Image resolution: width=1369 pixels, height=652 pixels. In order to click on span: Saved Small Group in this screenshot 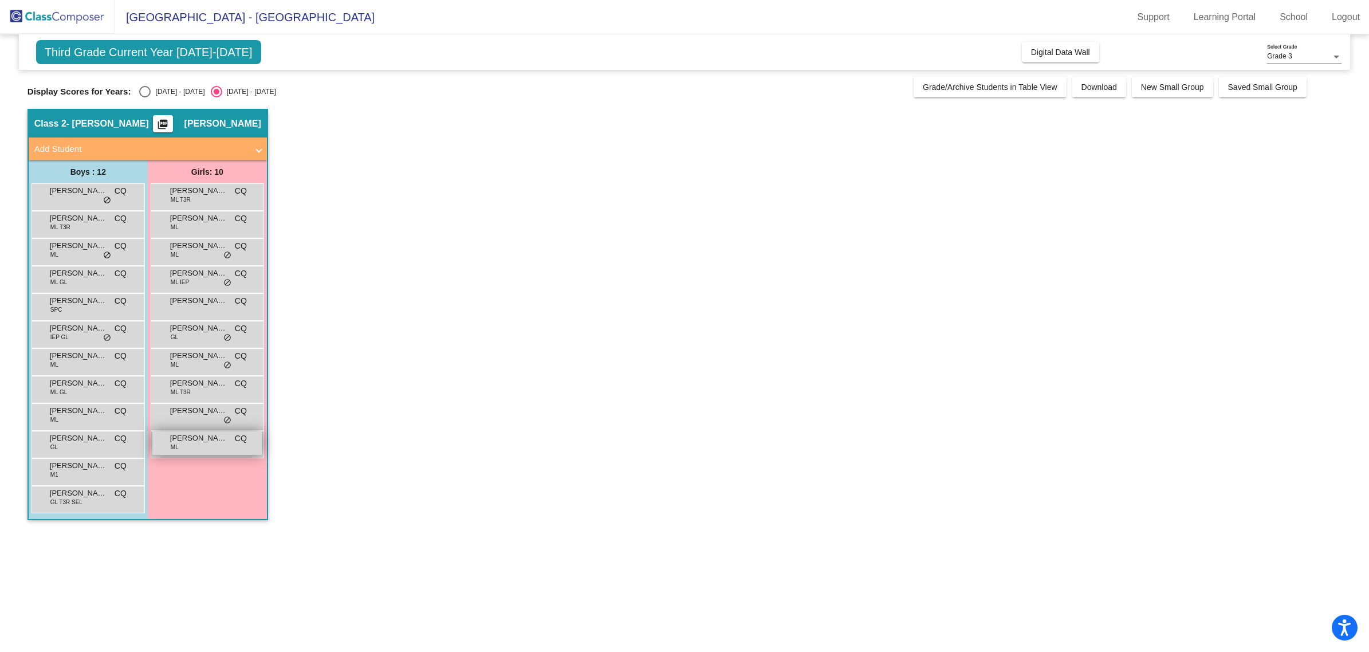, I will do `click(1263, 87)`.